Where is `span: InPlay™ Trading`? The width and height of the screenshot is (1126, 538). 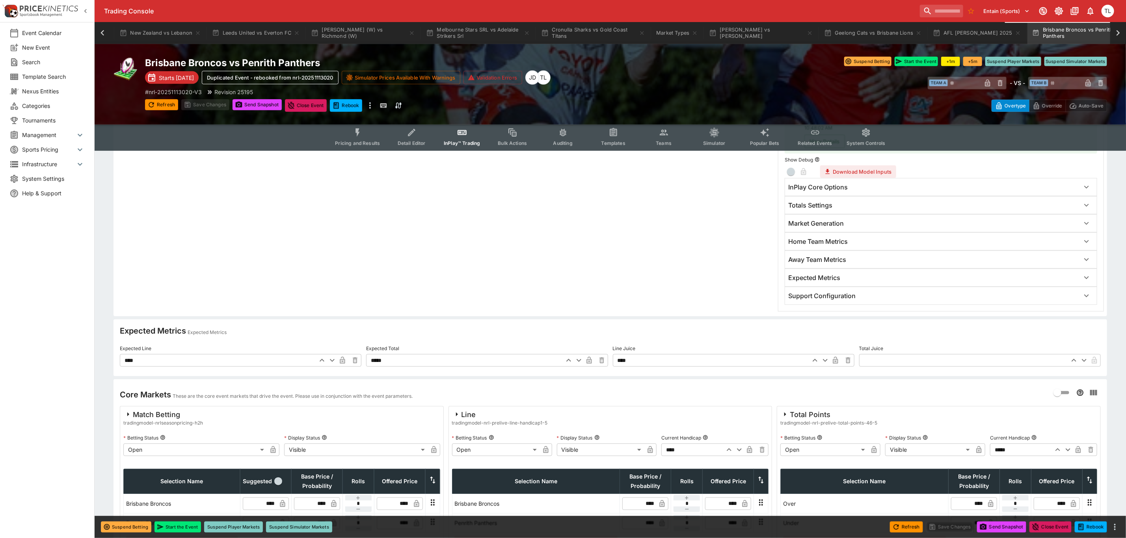 span: InPlay™ Trading is located at coordinates (462, 143).